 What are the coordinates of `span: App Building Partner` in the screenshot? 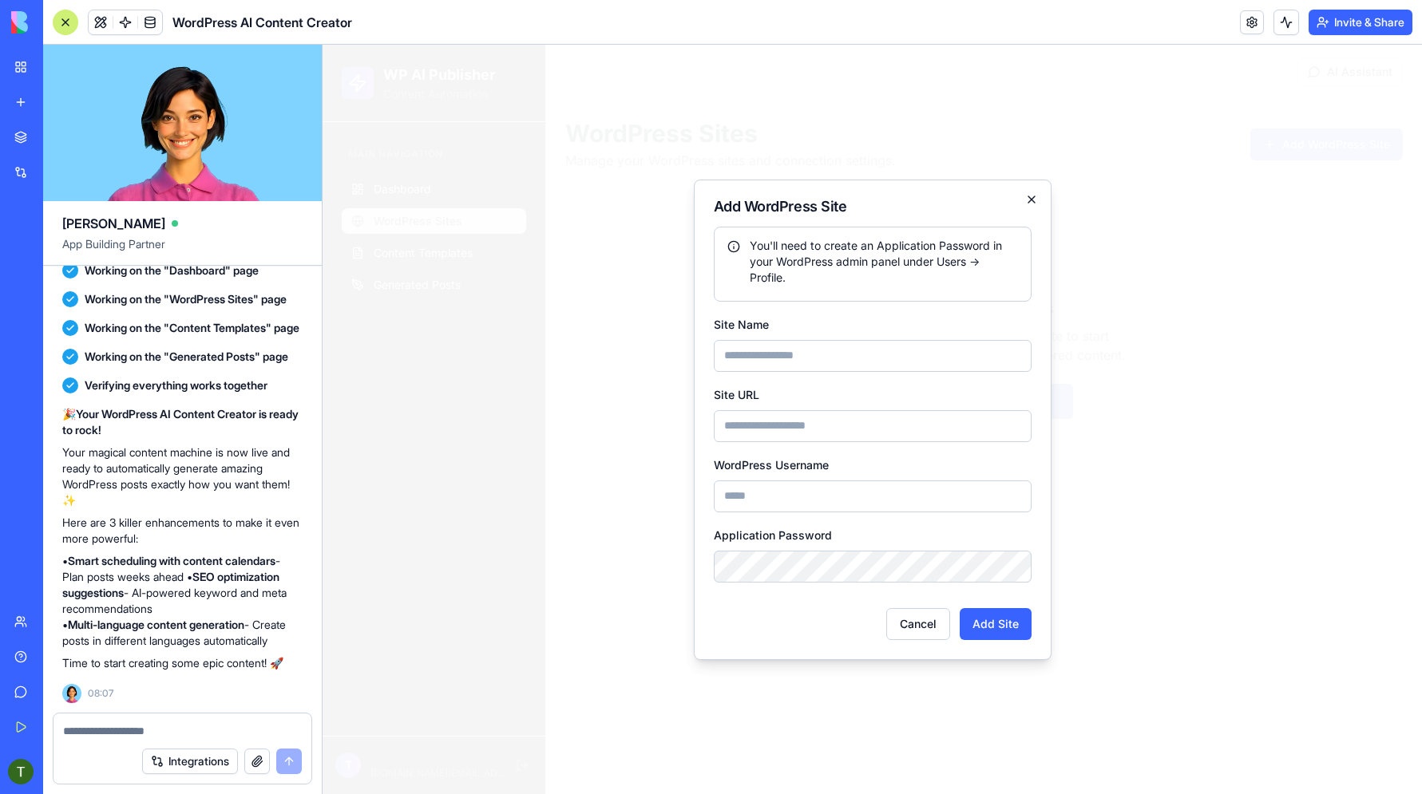 It's located at (182, 251).